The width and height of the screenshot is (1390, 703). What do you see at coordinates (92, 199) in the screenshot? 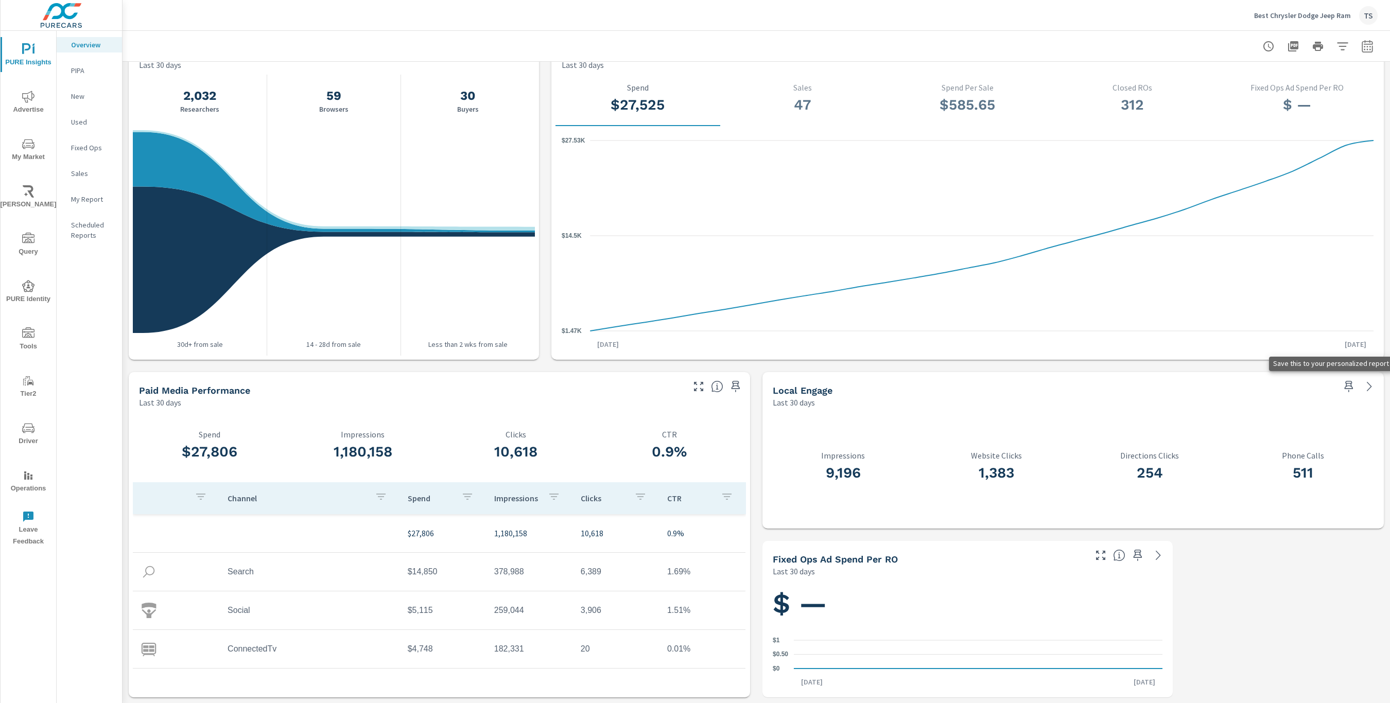
I see `p: My Report` at bounding box center [92, 199].